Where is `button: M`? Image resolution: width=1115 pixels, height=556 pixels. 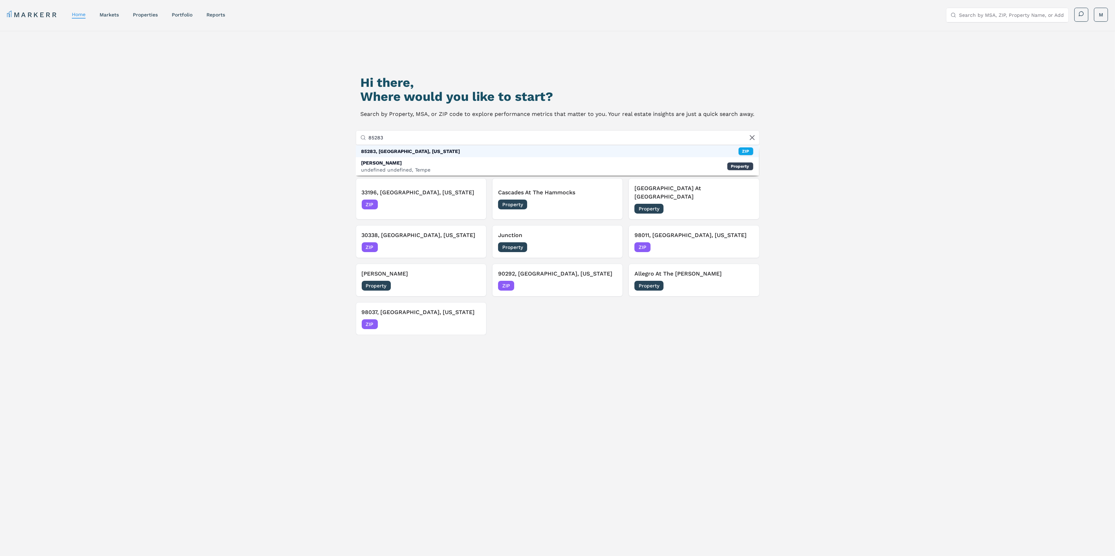
button: M is located at coordinates (1101, 15).